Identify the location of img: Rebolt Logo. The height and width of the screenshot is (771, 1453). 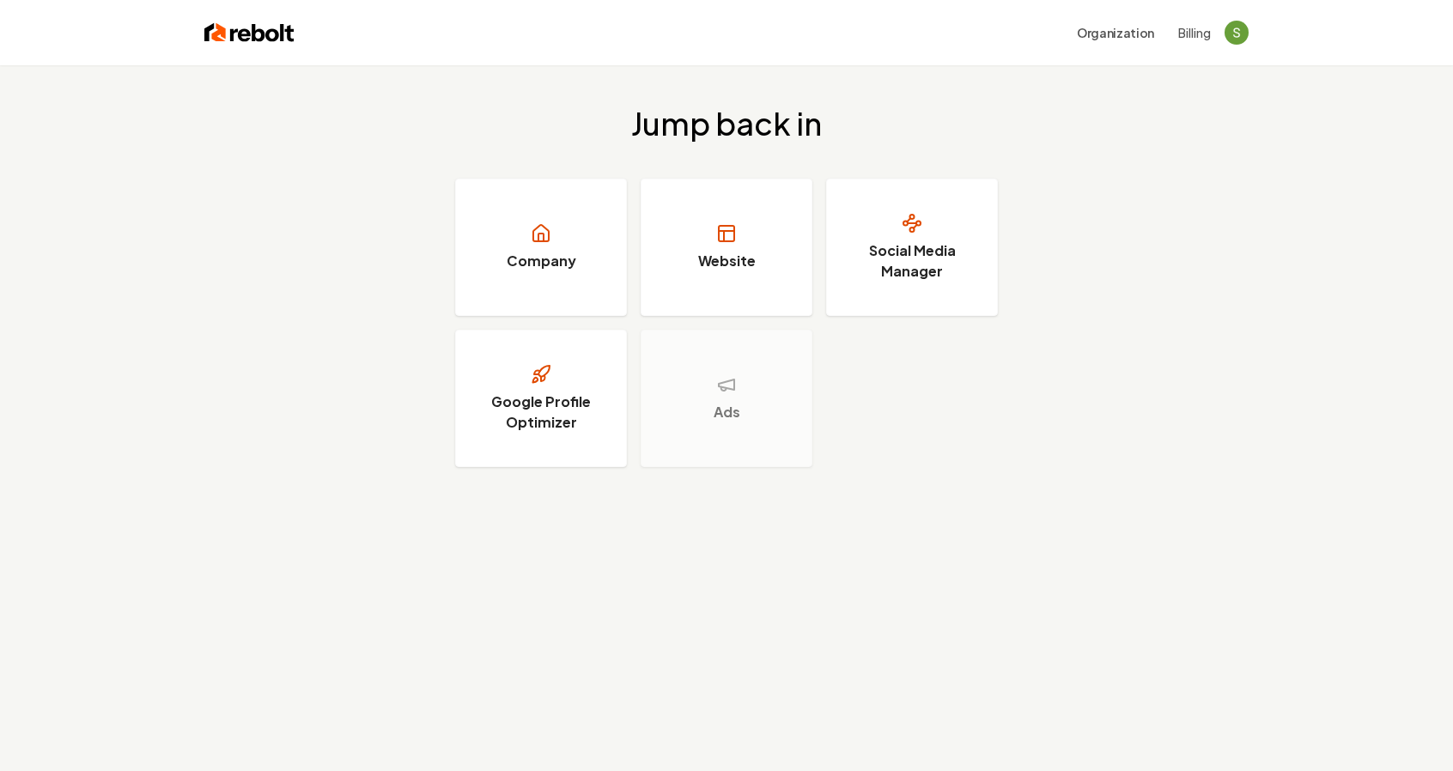
(249, 33).